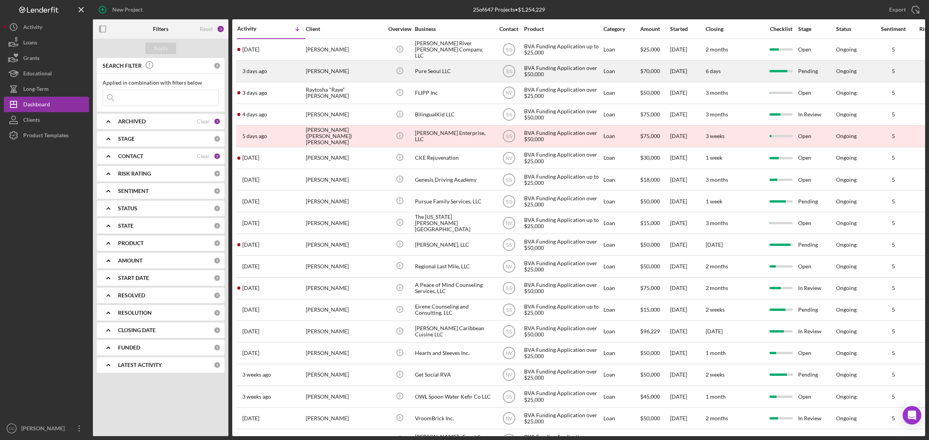  I want to click on div: $70,000, so click(654, 71).